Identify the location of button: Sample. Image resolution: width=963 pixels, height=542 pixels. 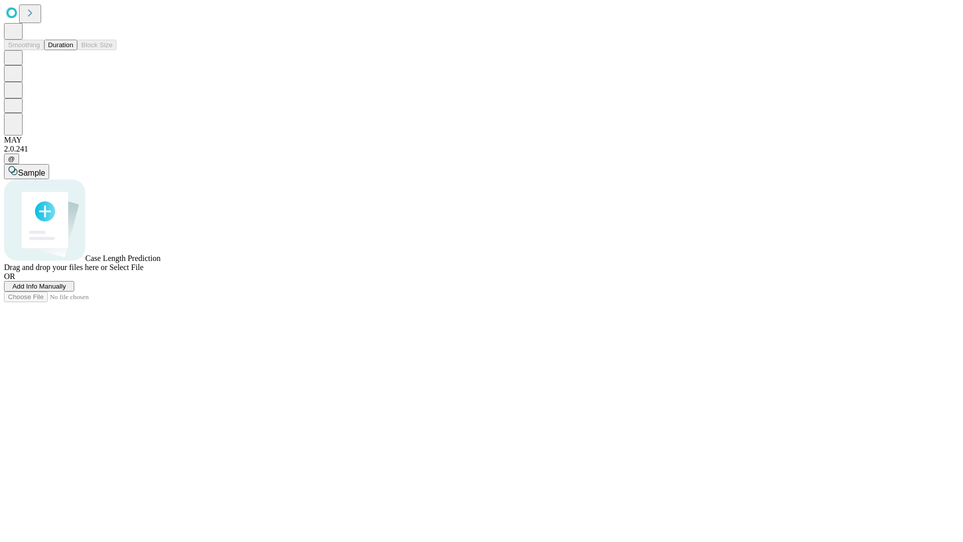
(27, 172).